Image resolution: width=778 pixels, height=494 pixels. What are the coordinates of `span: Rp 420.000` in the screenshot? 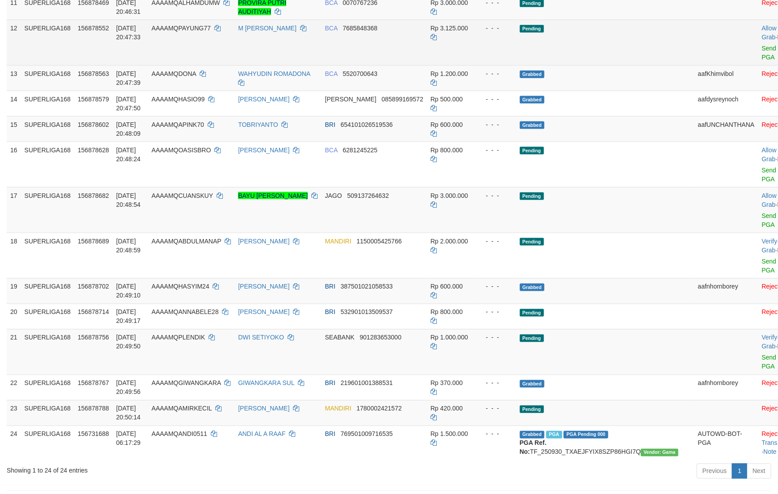 It's located at (447, 409).